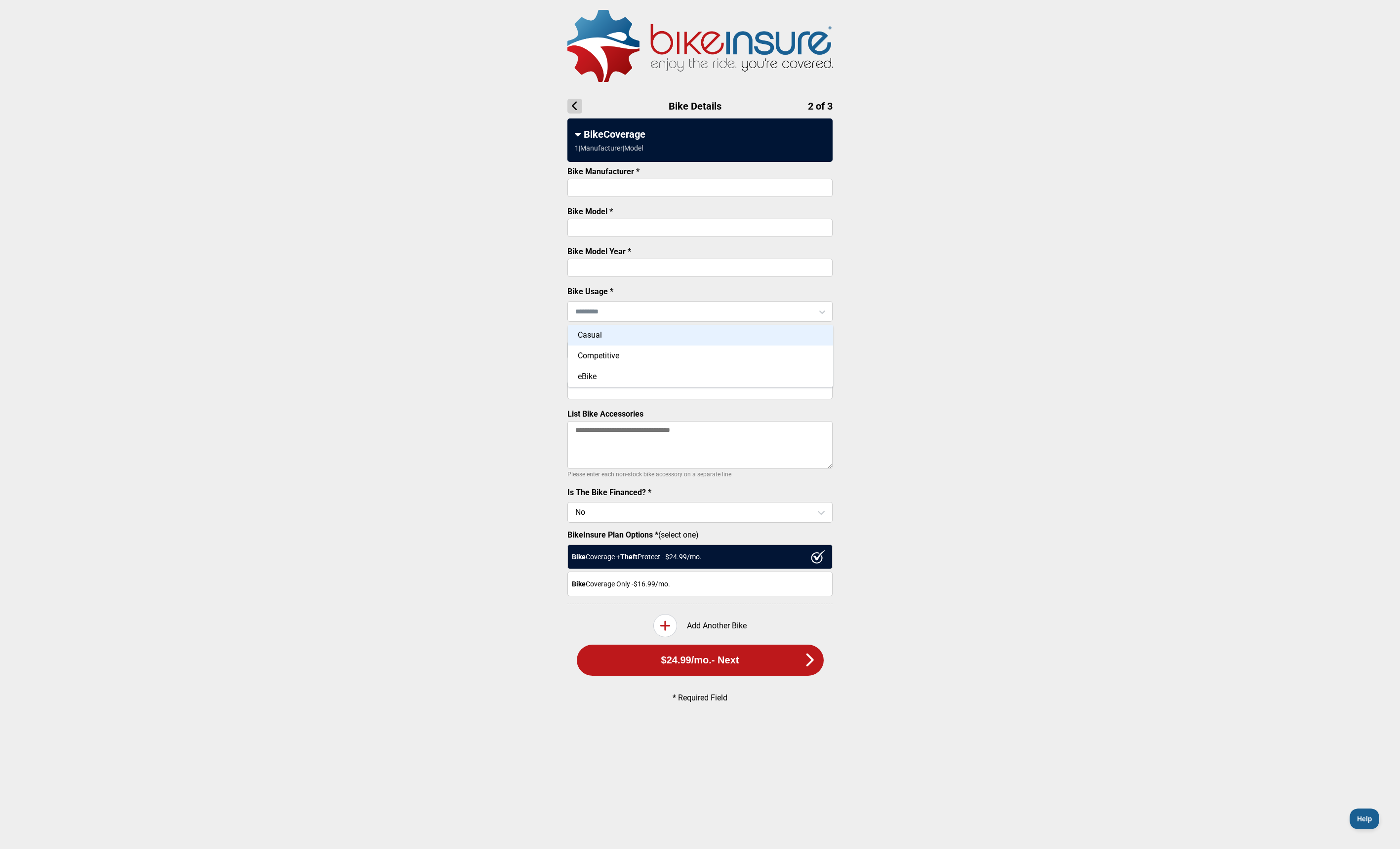 The image size is (1400, 849). What do you see at coordinates (700, 625) in the screenshot?
I see `div: Add Another Bike` at bounding box center [700, 625].